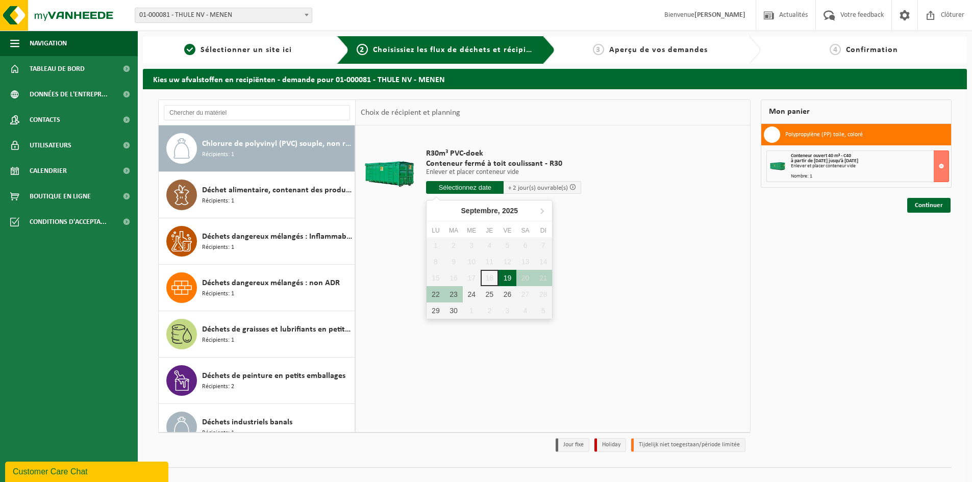  Describe the element at coordinates (257, 148) in the screenshot. I see `button: Chlorure de polyvinyl (PVC) souple, non recyclable Récipients: 1` at that location.